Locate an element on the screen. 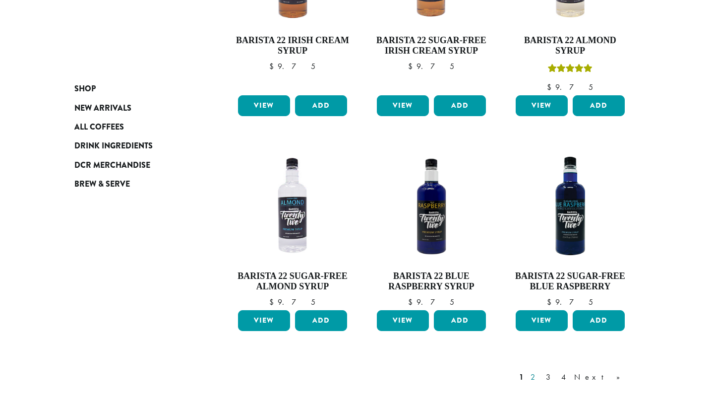 This screenshot has width=714, height=407. span: Drink Ingredients is located at coordinates (114, 146).